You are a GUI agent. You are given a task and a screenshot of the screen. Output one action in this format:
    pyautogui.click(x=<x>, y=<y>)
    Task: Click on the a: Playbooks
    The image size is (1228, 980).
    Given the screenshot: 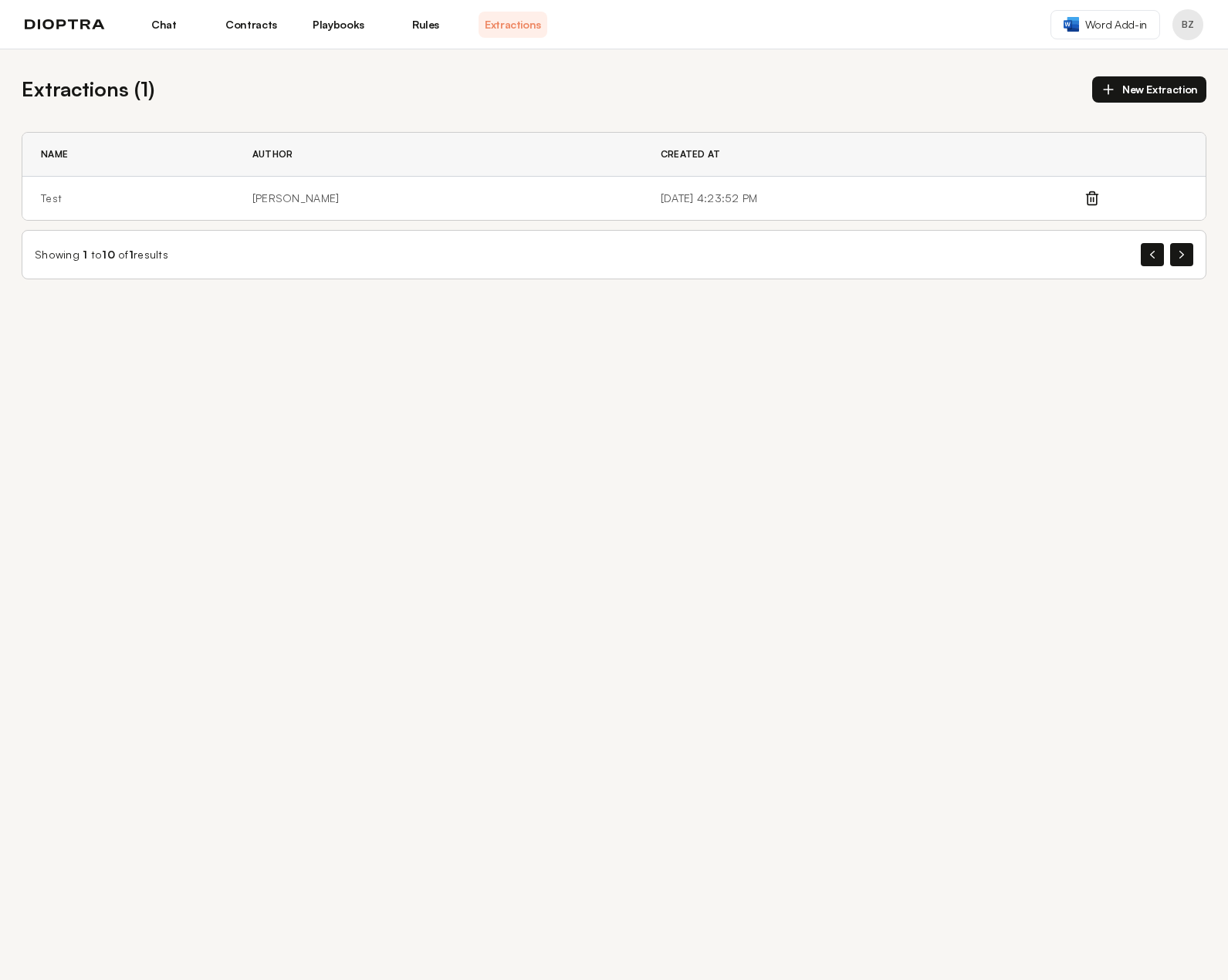 What is the action you would take?
    pyautogui.click(x=338, y=25)
    